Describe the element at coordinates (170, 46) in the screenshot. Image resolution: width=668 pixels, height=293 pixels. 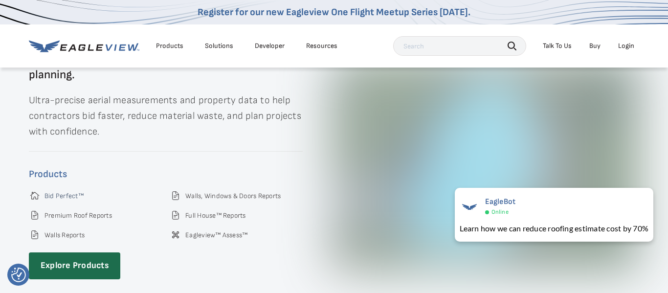
I see `div: Products` at that location.